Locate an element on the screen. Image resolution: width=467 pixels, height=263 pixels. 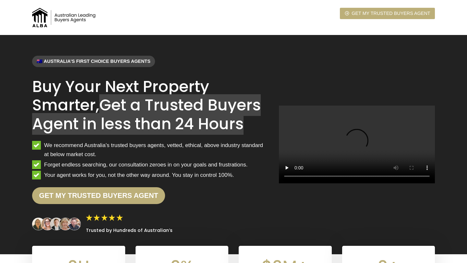
span: Get my trusted Buyers Agent is located at coordinates (391, 13).